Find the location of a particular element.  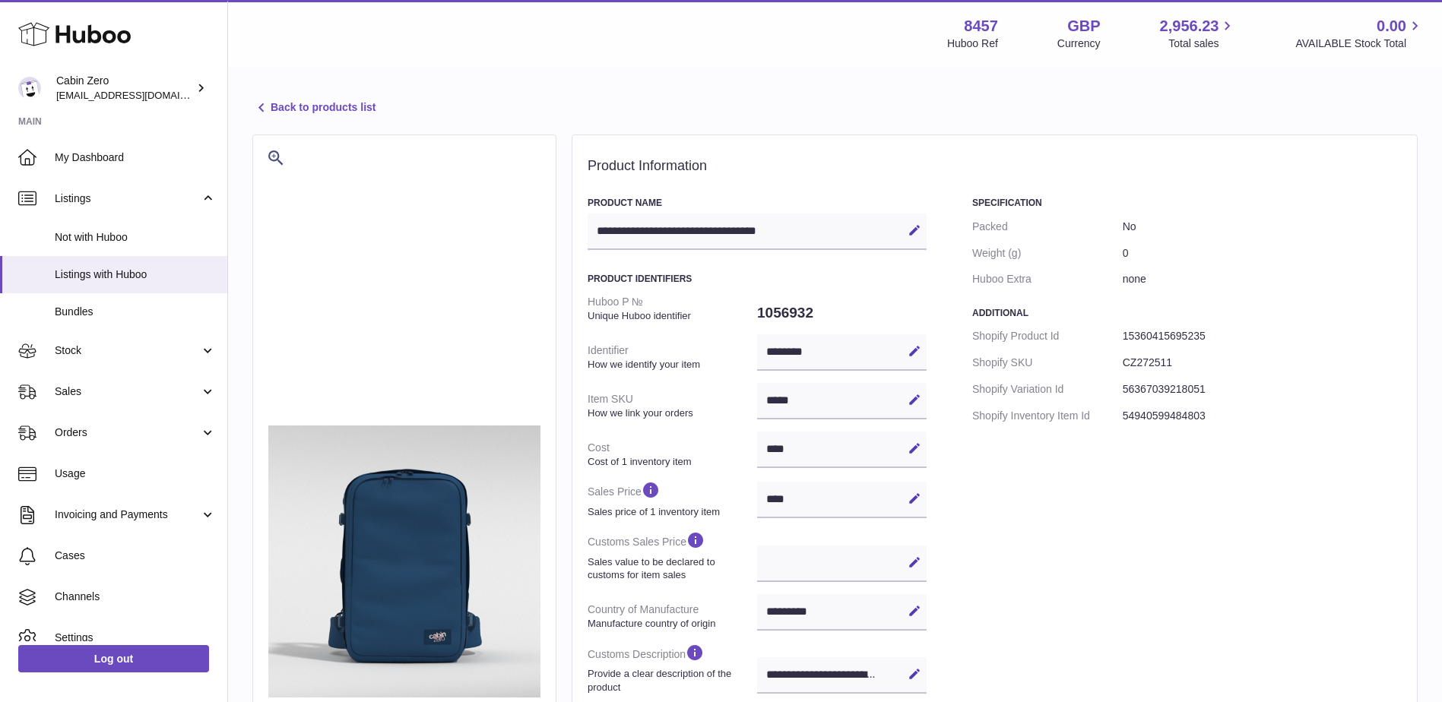

a: Log out is located at coordinates (113, 659).